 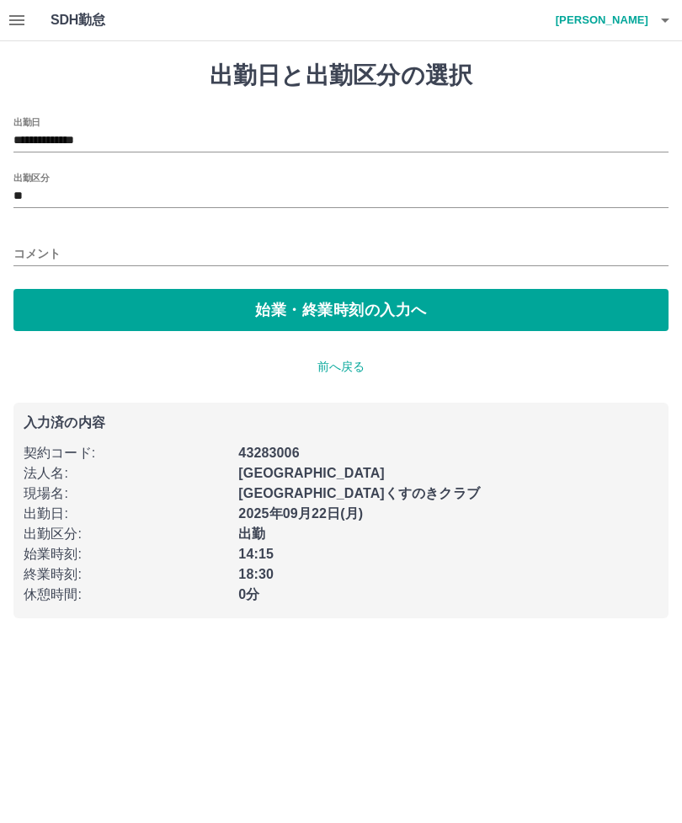 What do you see at coordinates (126, 453) in the screenshot?
I see `p: 契約コード :` at bounding box center [126, 453].